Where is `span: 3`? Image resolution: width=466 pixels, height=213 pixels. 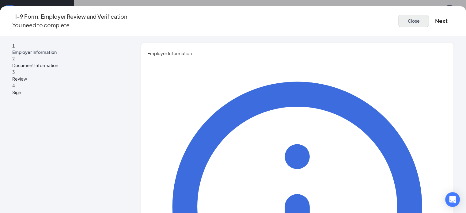
span: 3 is located at coordinates (13, 72).